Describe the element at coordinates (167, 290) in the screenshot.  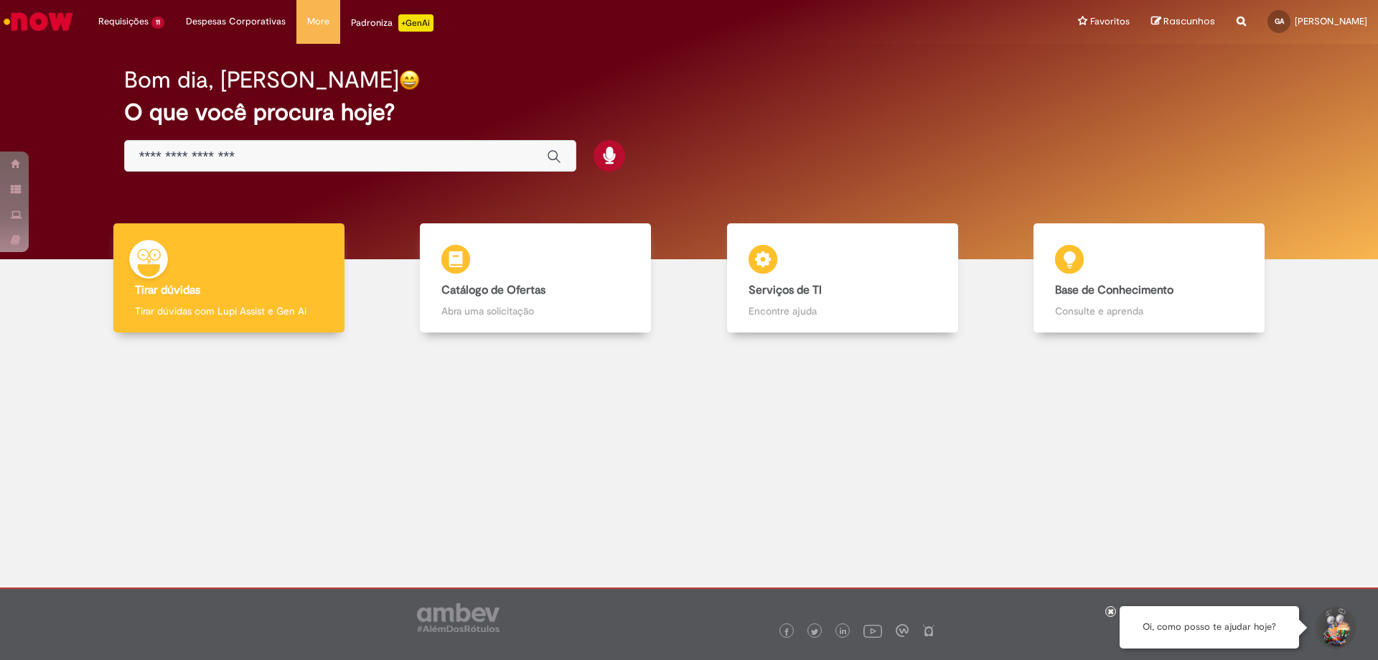
I see `b: Tirar dúvidas` at that location.